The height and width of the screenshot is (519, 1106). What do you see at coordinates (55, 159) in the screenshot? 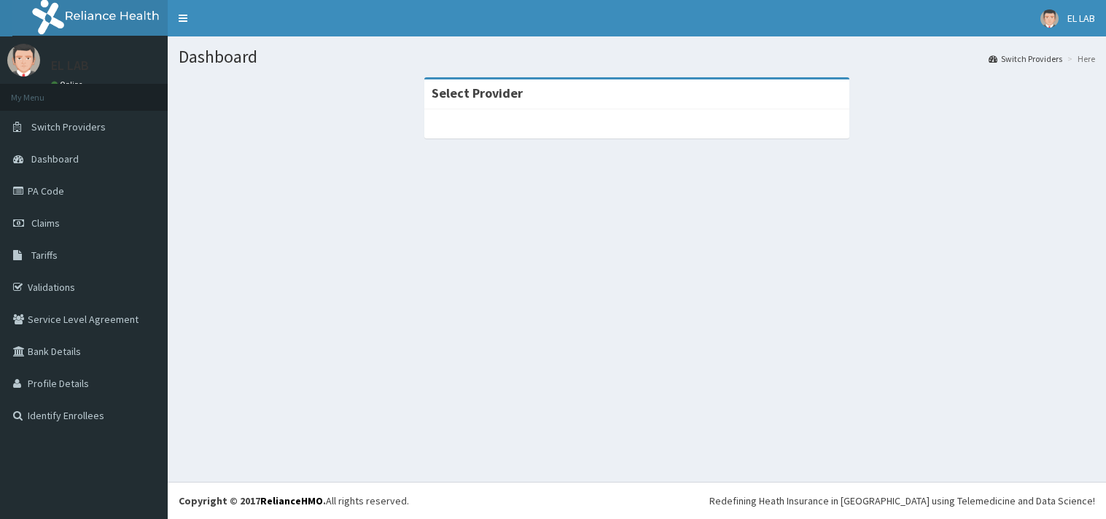
I see `span: Dashboard` at bounding box center [55, 159].